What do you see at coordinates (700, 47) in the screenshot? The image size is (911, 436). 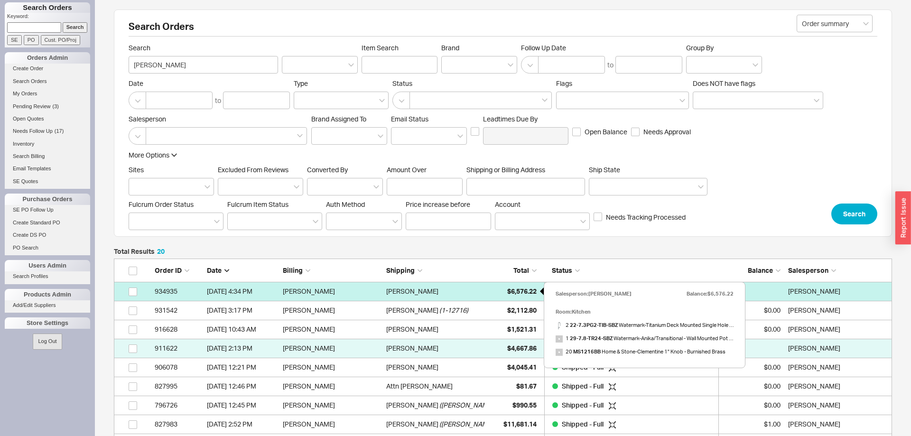 I see `span: Group By` at bounding box center [700, 47].